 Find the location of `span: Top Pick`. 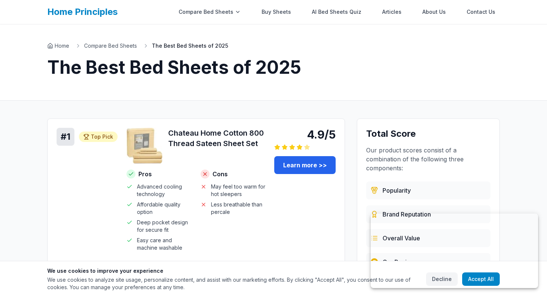

span: Top Pick is located at coordinates (102, 137).